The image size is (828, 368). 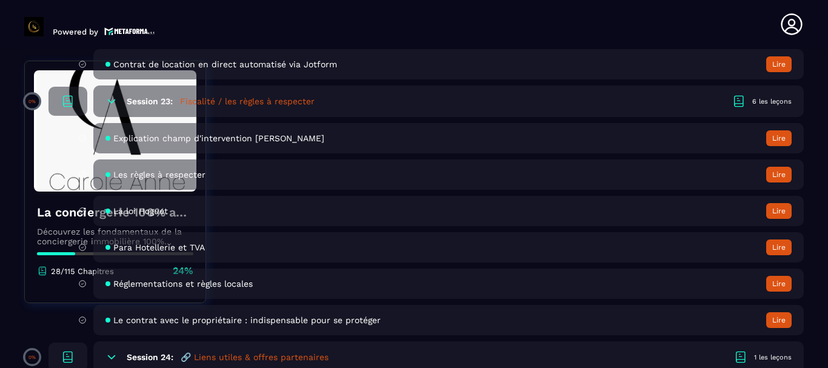 I want to click on p: Powered by, so click(x=75, y=32).